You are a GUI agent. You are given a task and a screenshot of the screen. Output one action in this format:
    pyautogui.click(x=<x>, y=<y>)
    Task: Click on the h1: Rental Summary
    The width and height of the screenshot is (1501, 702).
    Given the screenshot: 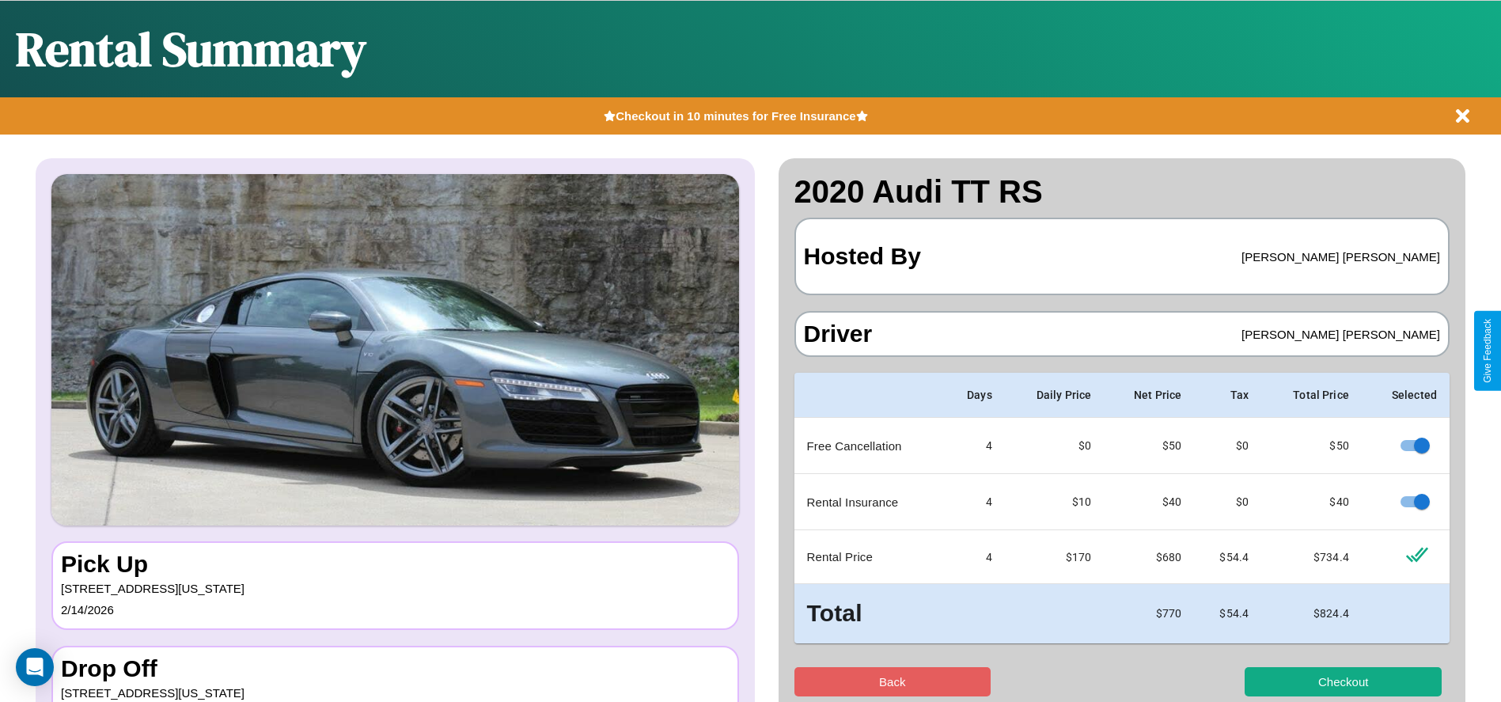 What is the action you would take?
    pyautogui.click(x=191, y=49)
    